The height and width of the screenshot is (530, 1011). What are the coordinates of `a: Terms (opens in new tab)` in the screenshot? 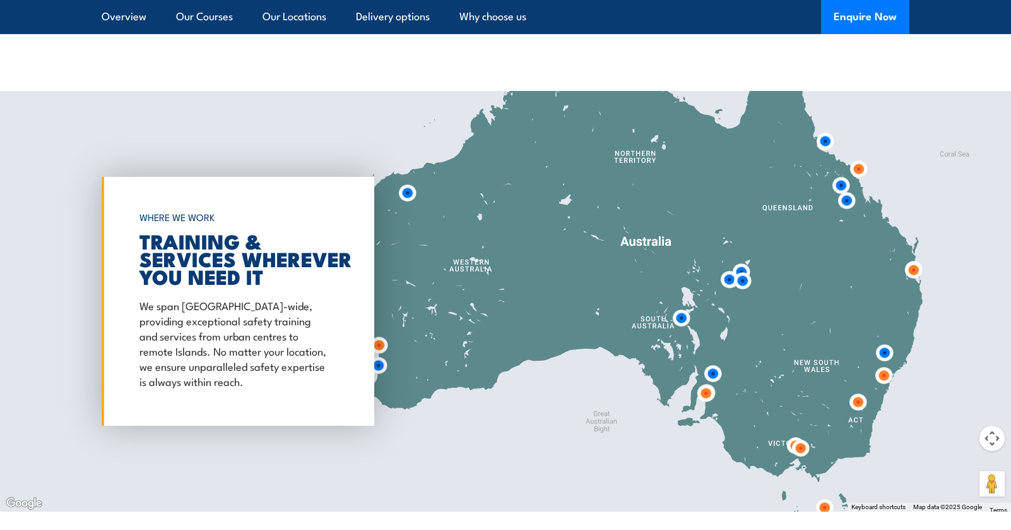 It's located at (999, 509).